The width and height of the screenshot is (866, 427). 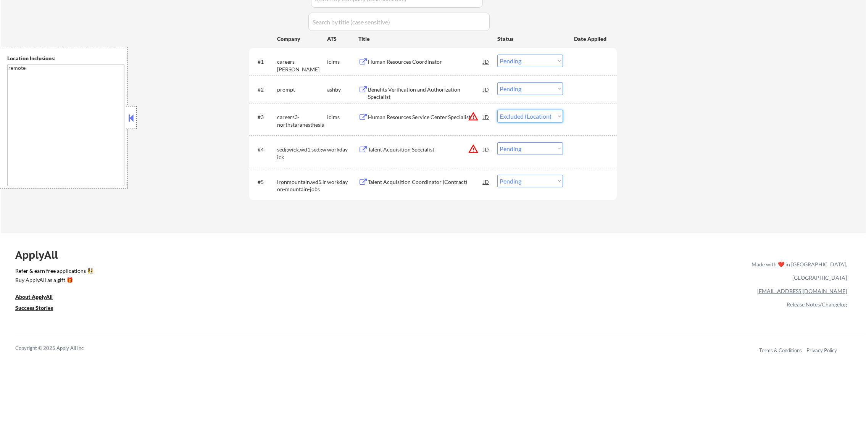 I want to click on u: Success Stories, so click(x=34, y=308).